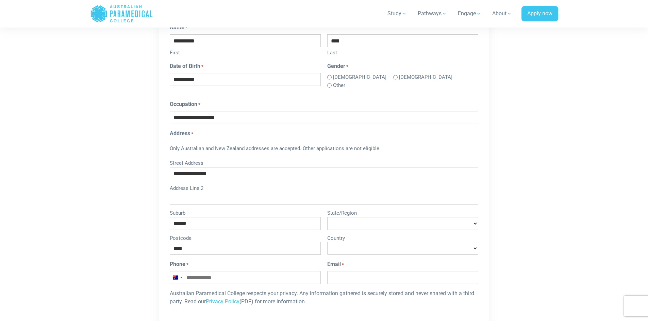 This screenshot has width=648, height=321. What do you see at coordinates (324, 28) in the screenshot?
I see `legend: Name` at bounding box center [324, 28].